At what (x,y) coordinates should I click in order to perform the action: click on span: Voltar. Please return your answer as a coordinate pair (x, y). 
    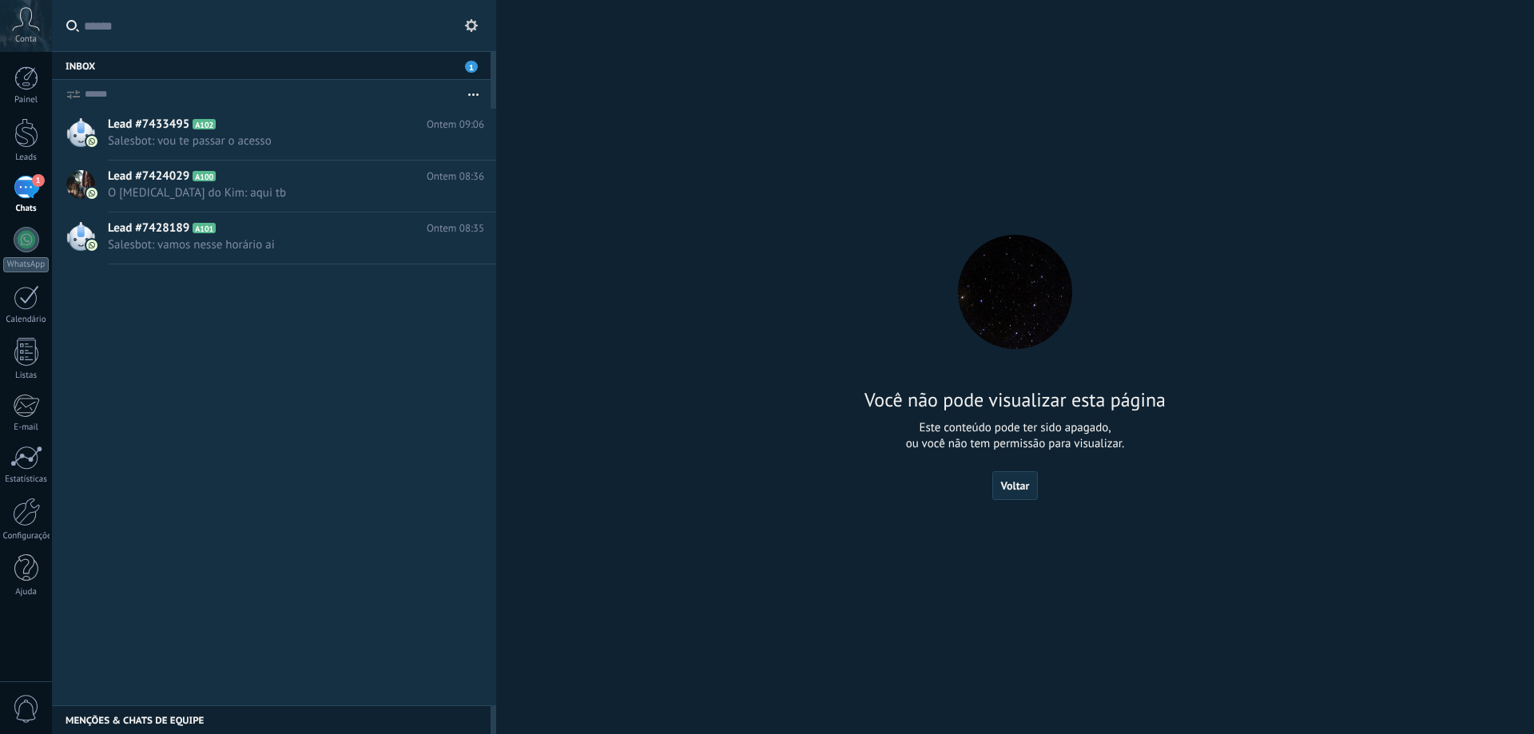
    Looking at the image, I should click on (1015, 486).